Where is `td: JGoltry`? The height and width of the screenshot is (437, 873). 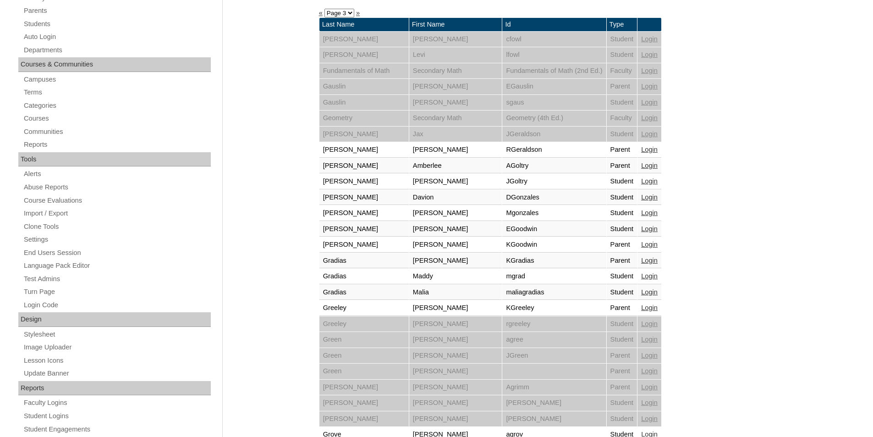
td: JGoltry is located at coordinates (554, 181).